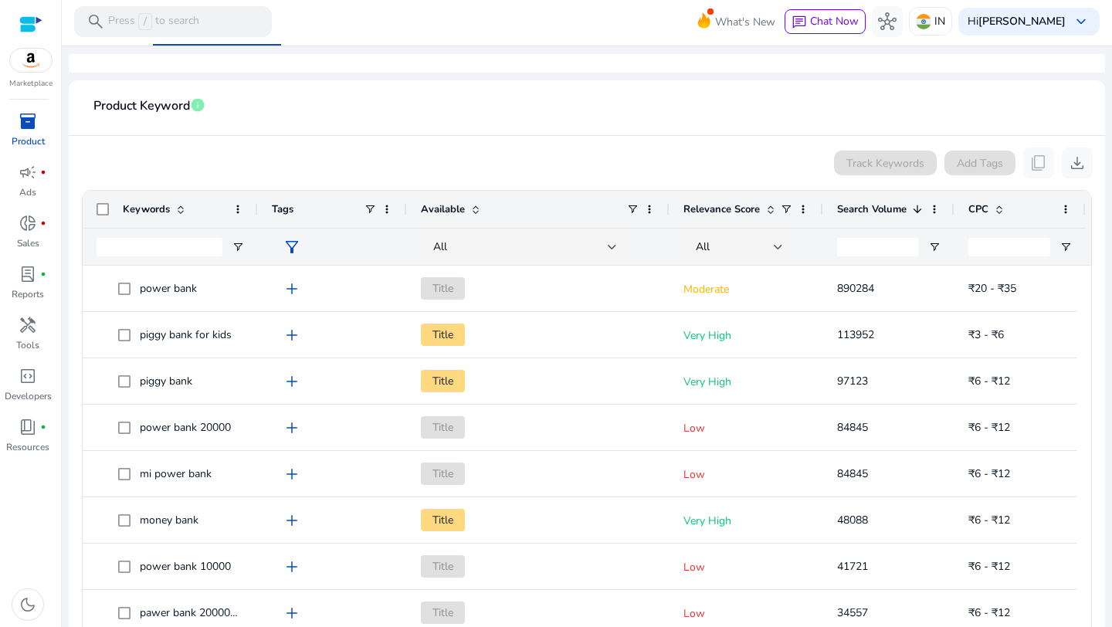 Image resolution: width=1112 pixels, height=627 pixels. Describe the element at coordinates (159, 247) in the screenshot. I see `input: Keywords Filter Input` at that location.